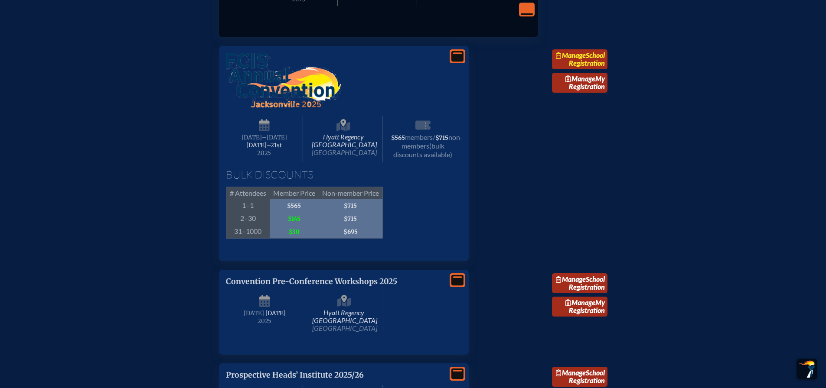 This screenshot has height=388, width=826. I want to click on img: FCIS Convention 2025, so click(283, 81).